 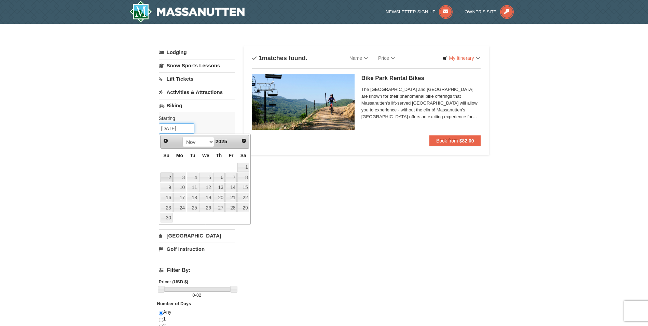 I want to click on a: Lift Tickets, so click(x=197, y=79).